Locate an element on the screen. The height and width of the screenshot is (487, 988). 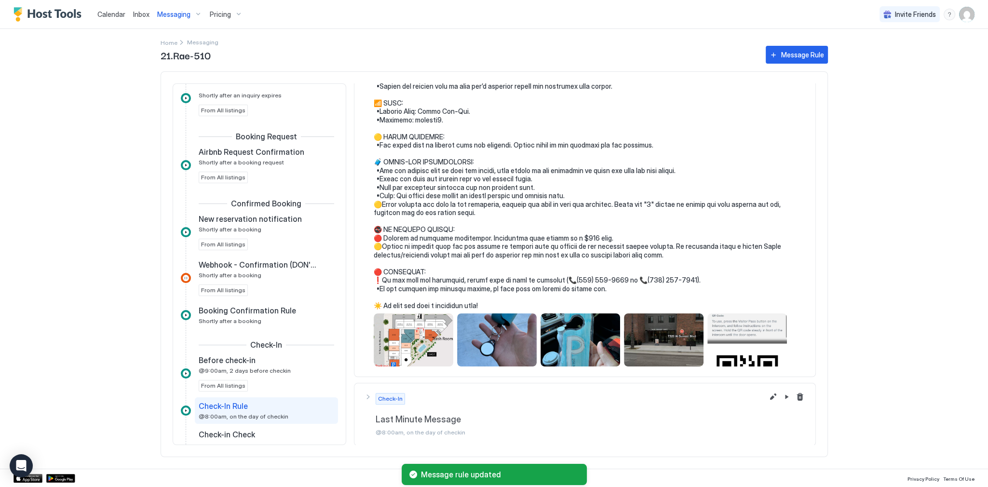
div: User profile is located at coordinates (967, 14).